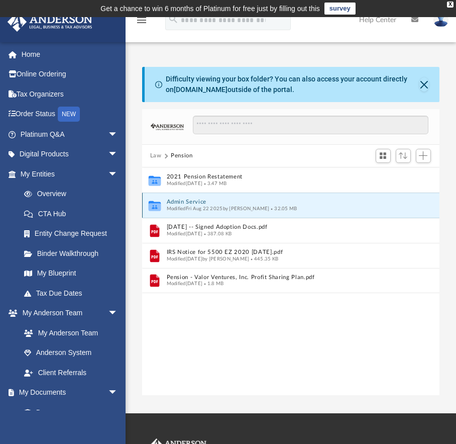  Describe the element at coordinates (441, 20) in the screenshot. I see `img: User Pic` at that location.